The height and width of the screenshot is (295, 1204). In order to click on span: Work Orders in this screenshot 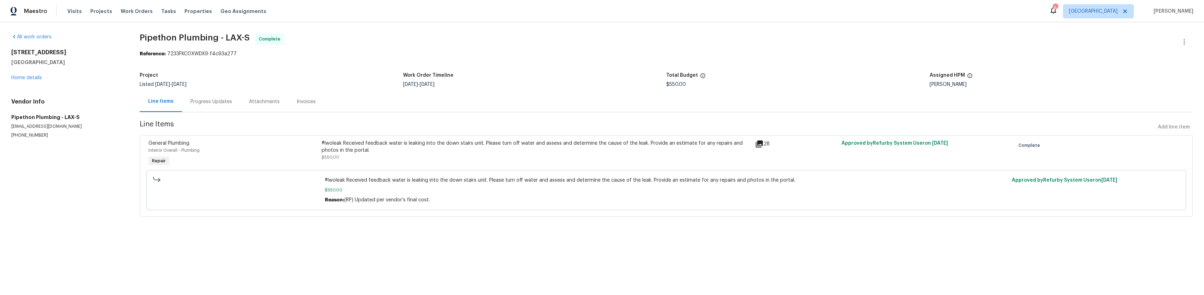, I will do `click(136, 11)`.